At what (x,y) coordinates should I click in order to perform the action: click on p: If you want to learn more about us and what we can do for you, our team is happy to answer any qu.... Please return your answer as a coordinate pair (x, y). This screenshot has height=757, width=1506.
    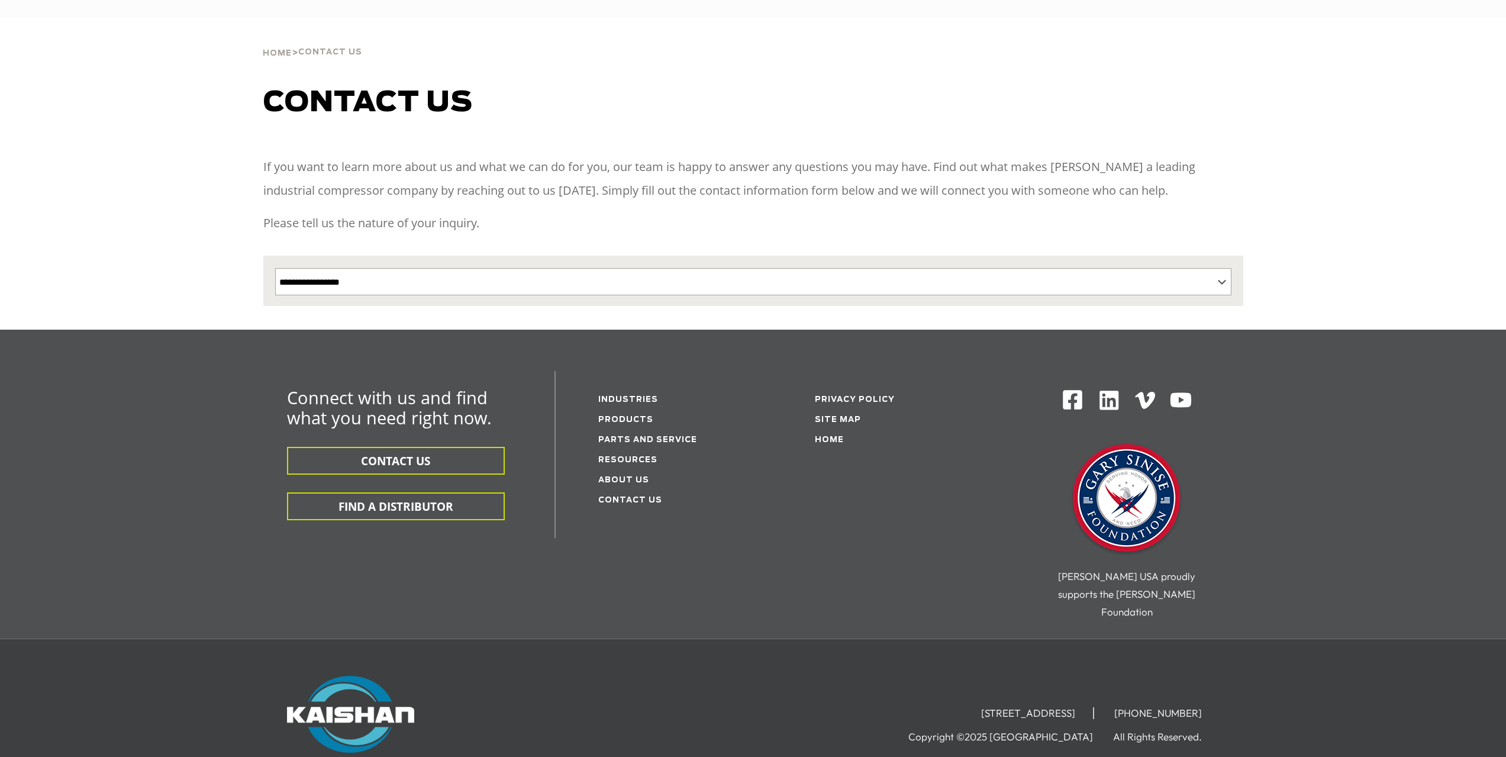
    Looking at the image, I should click on (753, 179).